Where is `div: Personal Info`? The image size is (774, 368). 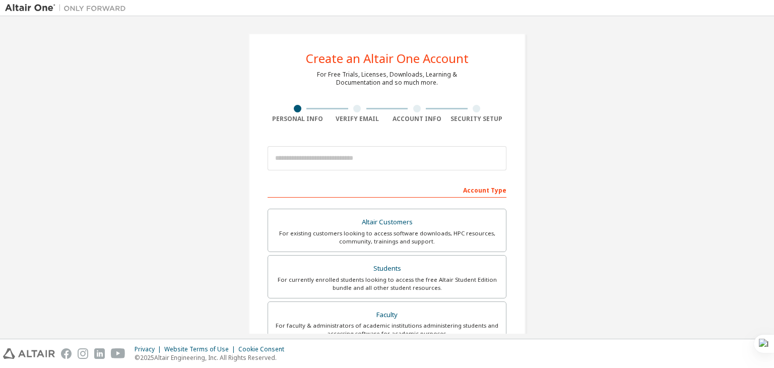 div: Personal Info is located at coordinates (297, 119).